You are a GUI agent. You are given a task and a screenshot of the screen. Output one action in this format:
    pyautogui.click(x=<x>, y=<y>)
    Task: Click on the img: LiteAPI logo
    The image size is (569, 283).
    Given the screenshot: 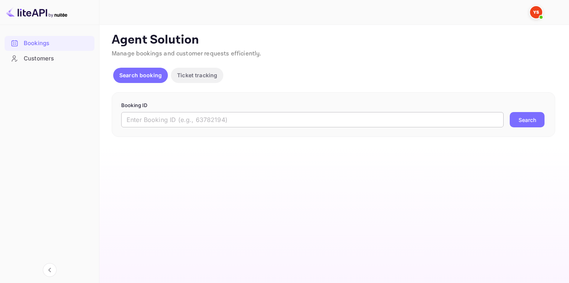 What is the action you would take?
    pyautogui.click(x=37, y=12)
    